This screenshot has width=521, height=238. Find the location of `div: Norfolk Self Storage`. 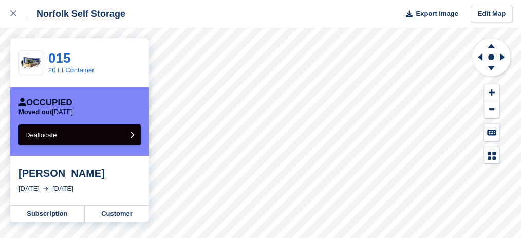

div: Norfolk Self Storage is located at coordinates (76, 14).